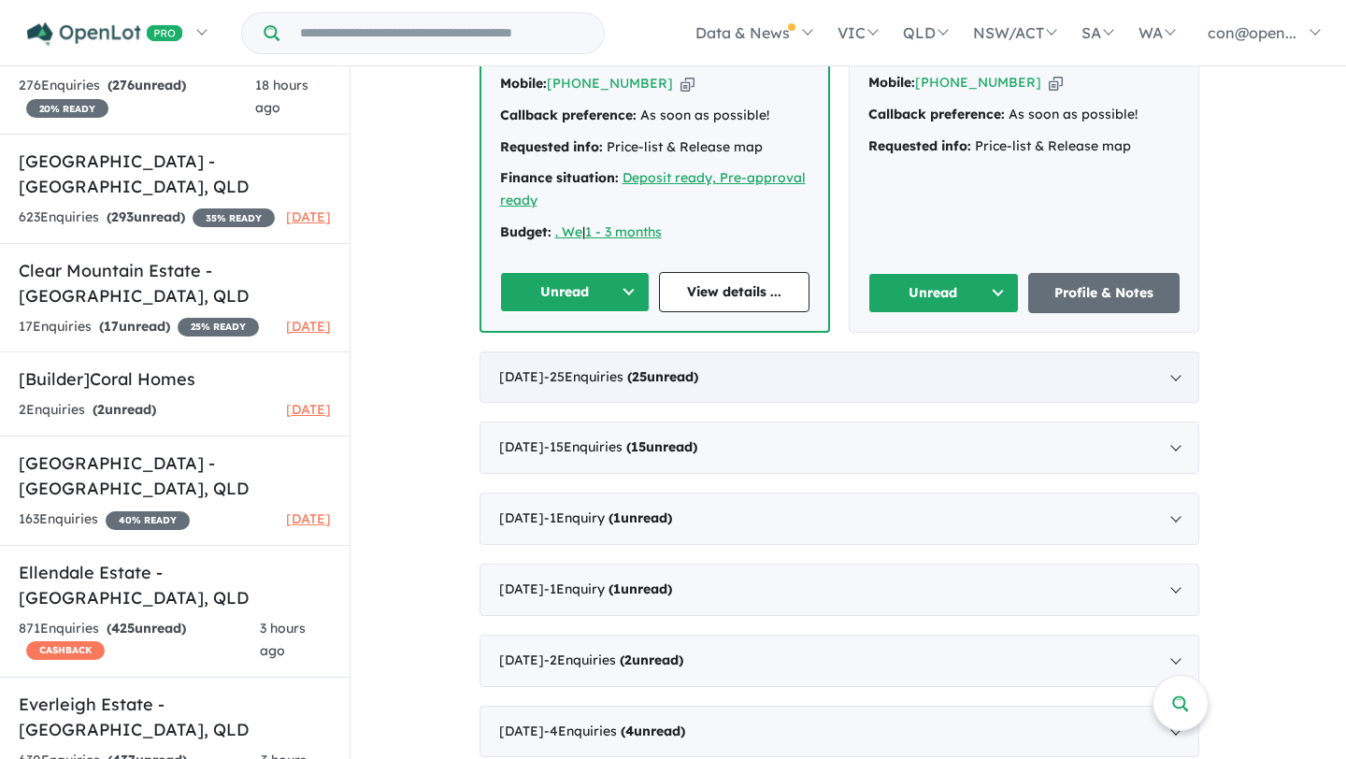  I want to click on strong: Finance situation:, so click(559, 178).